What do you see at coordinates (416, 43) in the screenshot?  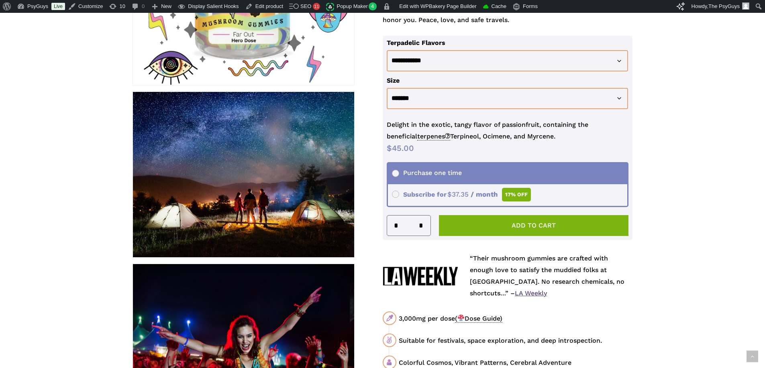 I see `label: Terpadelic Flavors` at bounding box center [416, 43].